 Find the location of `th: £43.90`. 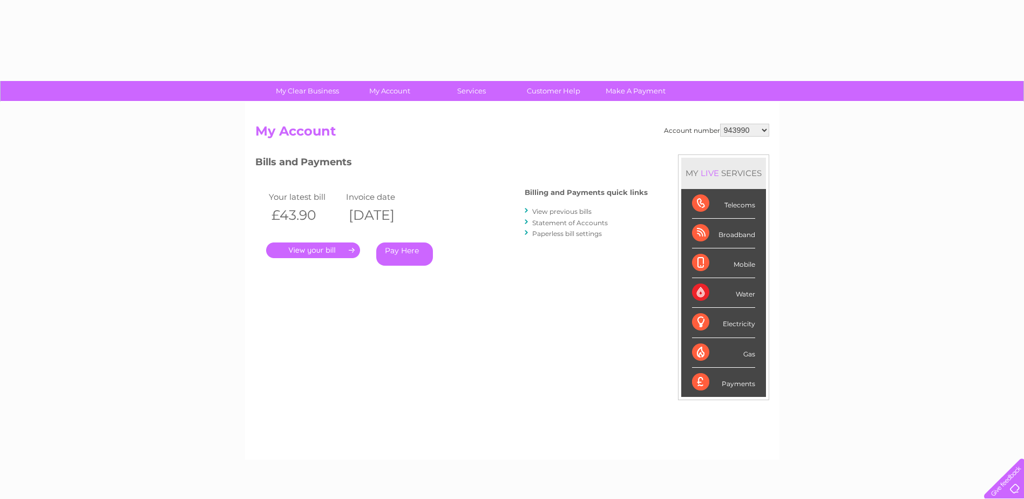

th: £43.90 is located at coordinates (305, 215).